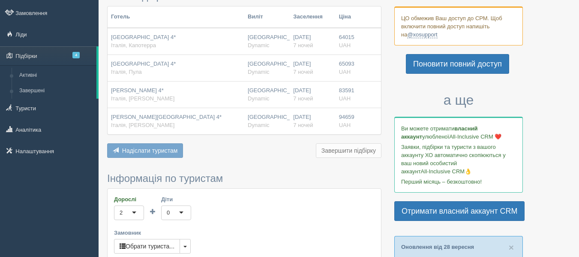 The image size is (579, 257). I want to click on a: Отримати власний аккаунт CRM, so click(459, 211).